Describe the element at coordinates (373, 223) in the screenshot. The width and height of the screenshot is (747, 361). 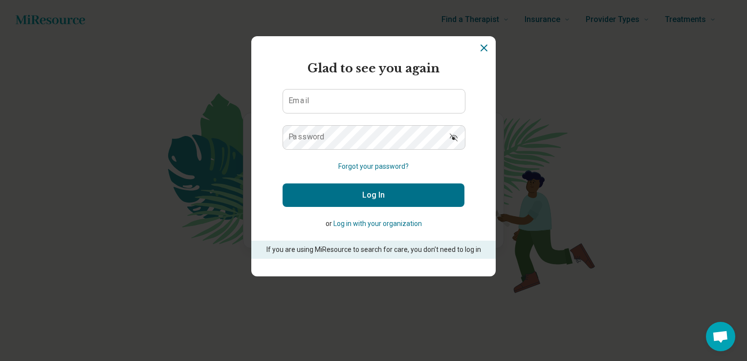
I see `p: or` at that location.